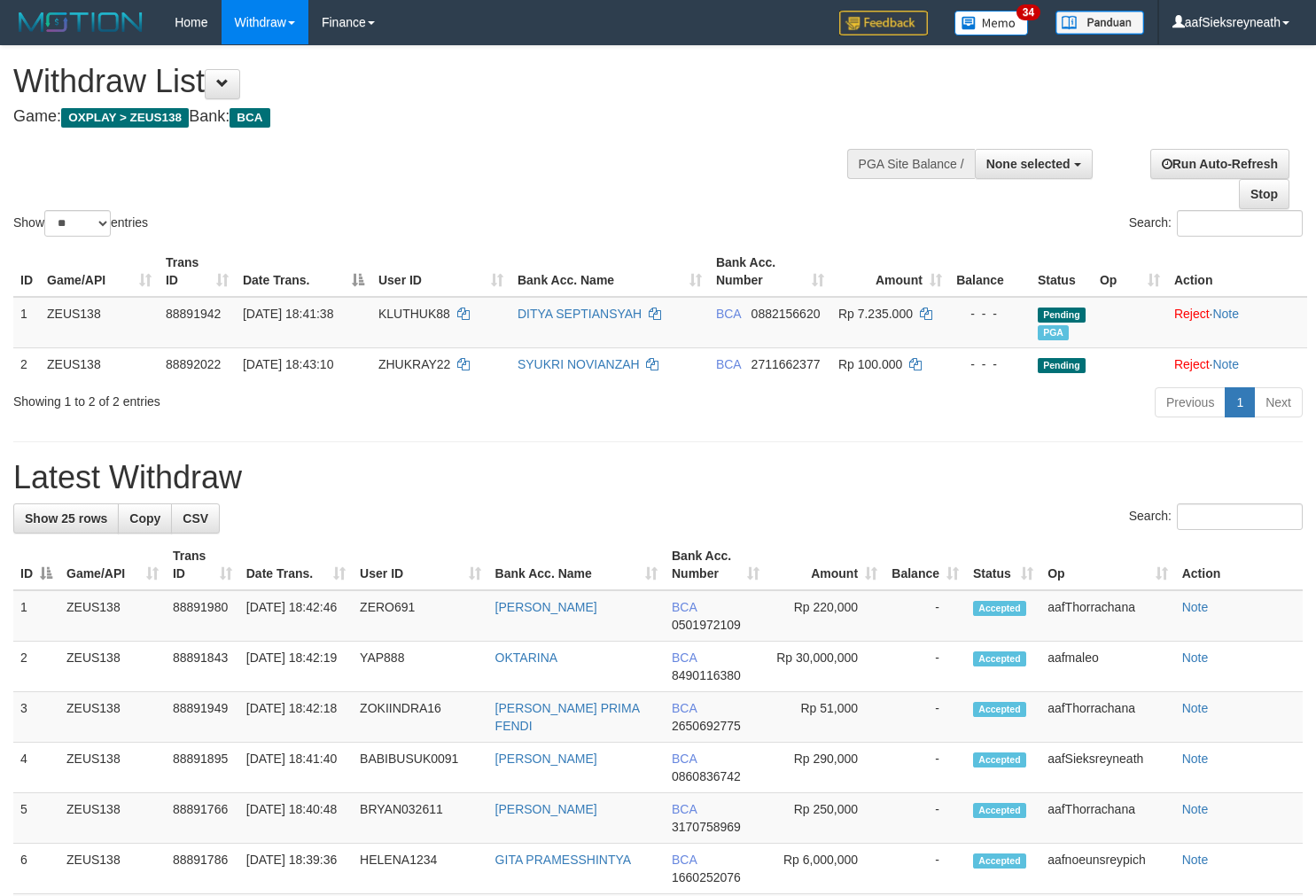 The image size is (1316, 896). What do you see at coordinates (420, 667) in the screenshot?
I see `td: YAP888` at bounding box center [420, 667].